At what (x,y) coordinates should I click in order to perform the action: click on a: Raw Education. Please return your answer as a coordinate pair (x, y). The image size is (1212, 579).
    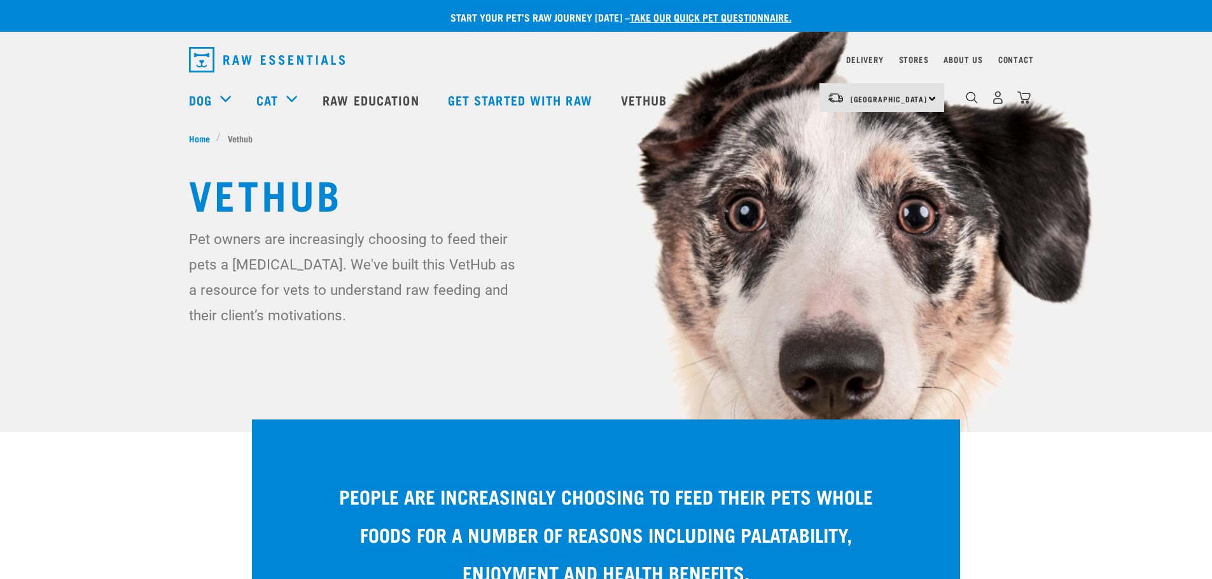
    Looking at the image, I should click on (372, 100).